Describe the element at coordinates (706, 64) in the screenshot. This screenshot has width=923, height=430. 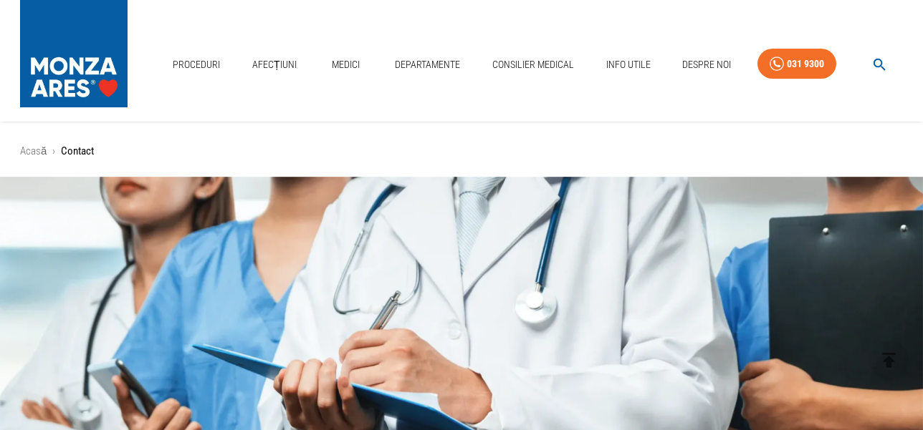
I see `a: Despre Noi` at that location.